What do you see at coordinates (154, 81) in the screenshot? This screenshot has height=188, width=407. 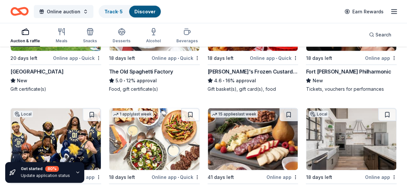 I see `div: 12% approval` at bounding box center [154, 81].